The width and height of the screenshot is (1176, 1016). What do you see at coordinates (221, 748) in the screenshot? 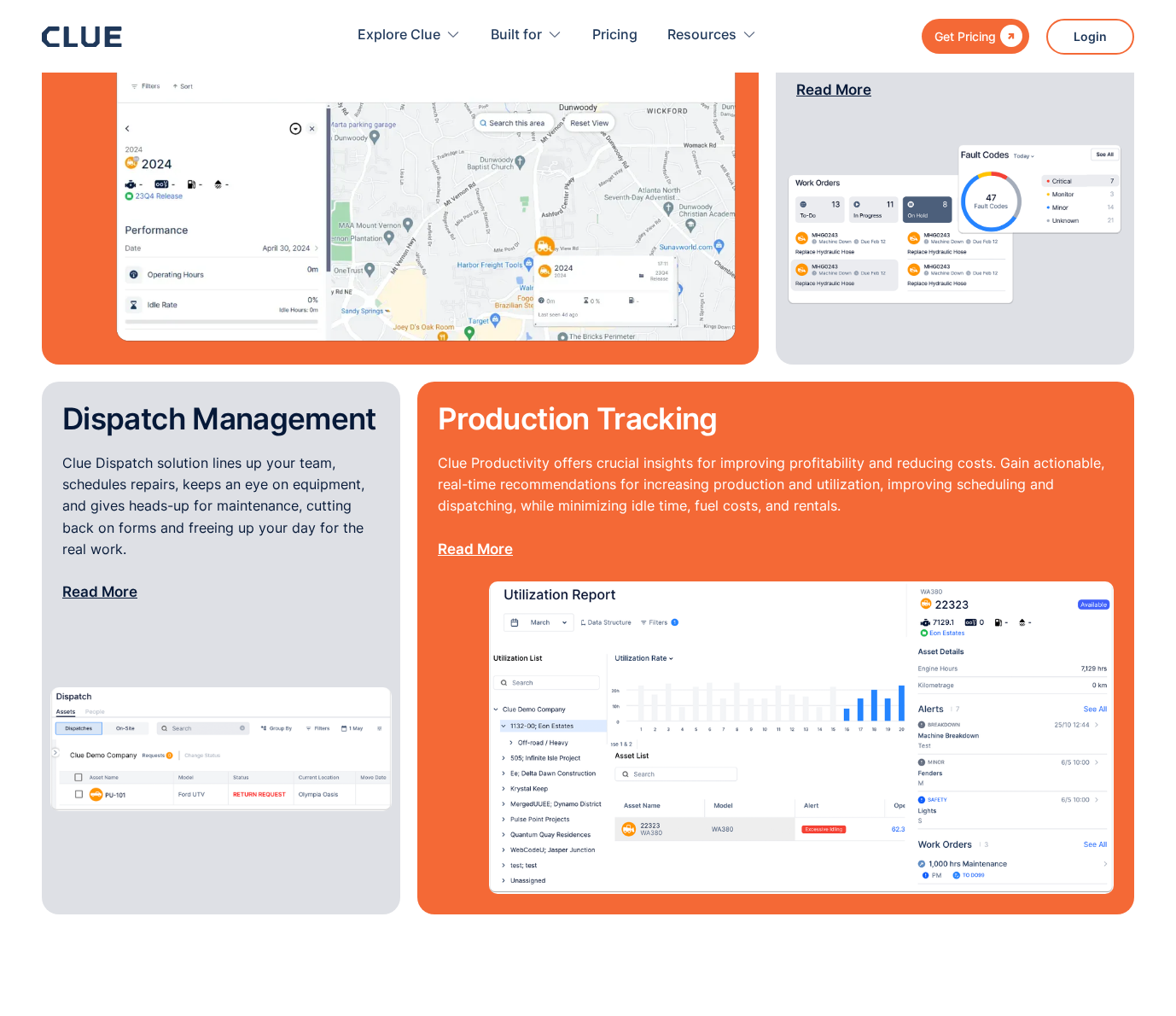
I see `img: dispatch management software` at bounding box center [221, 748].